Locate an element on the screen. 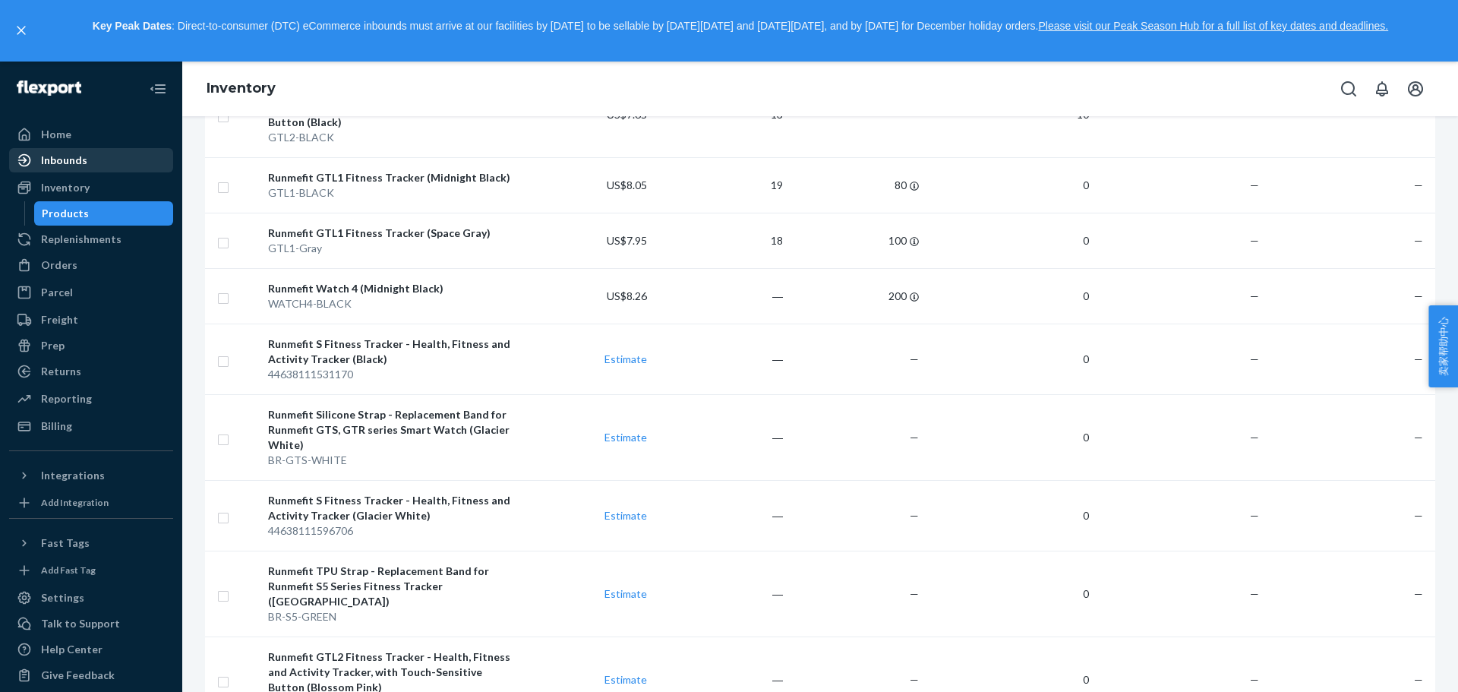 The height and width of the screenshot is (692, 1458). button: close, is located at coordinates (21, 30).